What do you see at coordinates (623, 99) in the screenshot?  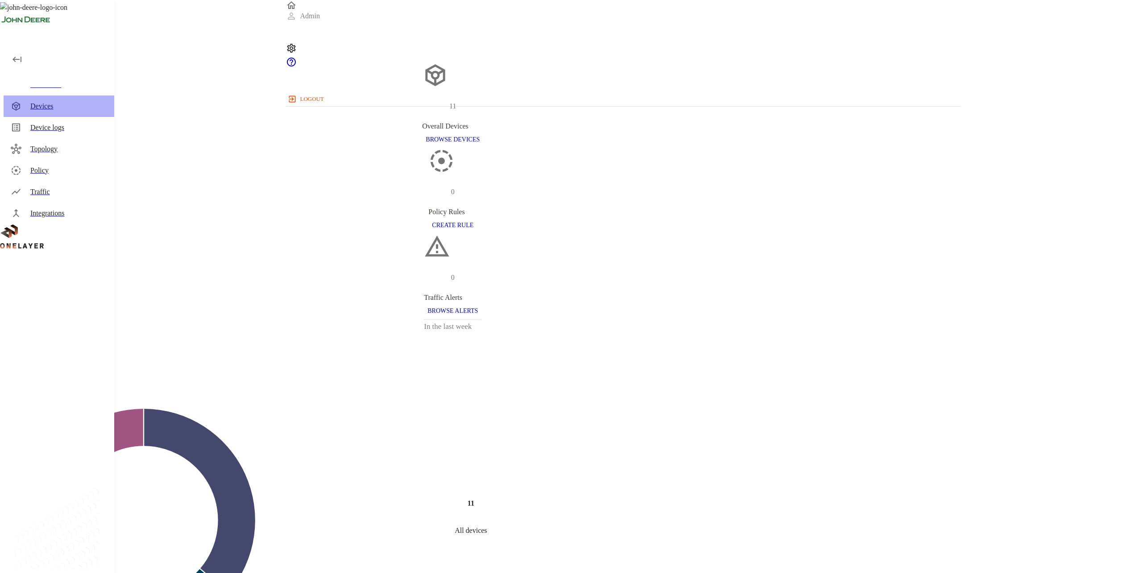 I see `a: logout` at bounding box center [623, 99].